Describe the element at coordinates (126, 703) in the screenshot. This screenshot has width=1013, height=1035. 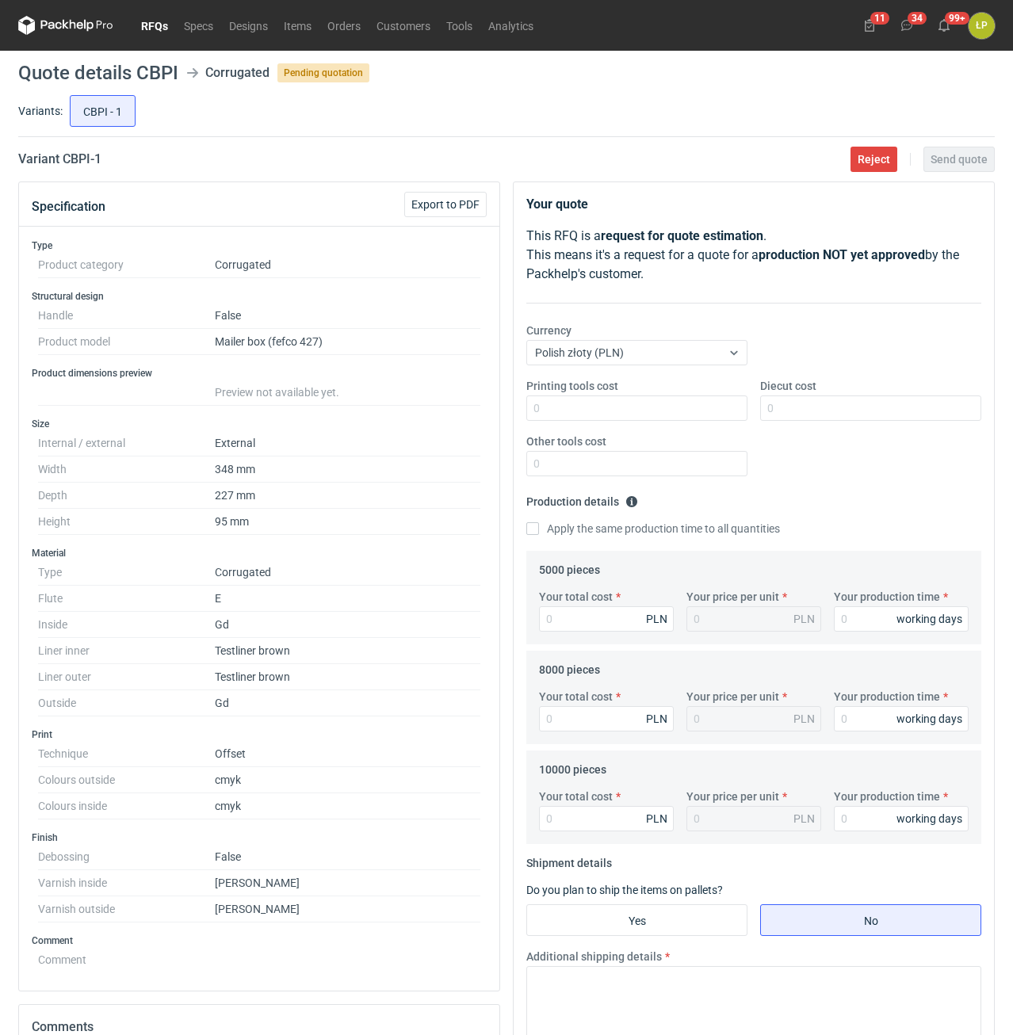
I see `dt: Outside` at that location.